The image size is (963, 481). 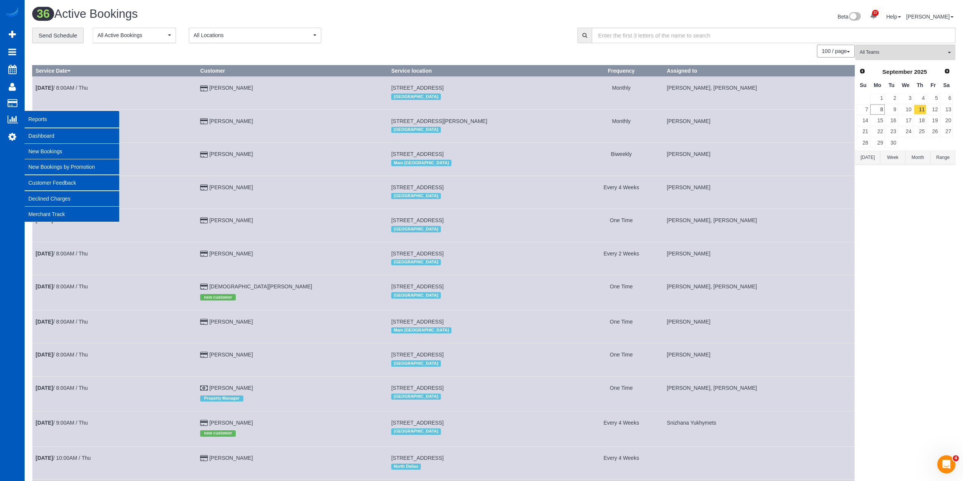 What do you see at coordinates (920, 120) in the screenshot?
I see `a: 18` at bounding box center [920, 120].